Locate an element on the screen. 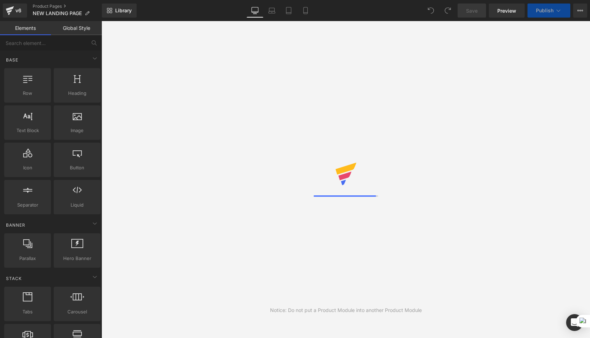 The height and width of the screenshot is (338, 590). span: Hero Banner is located at coordinates (77, 258).